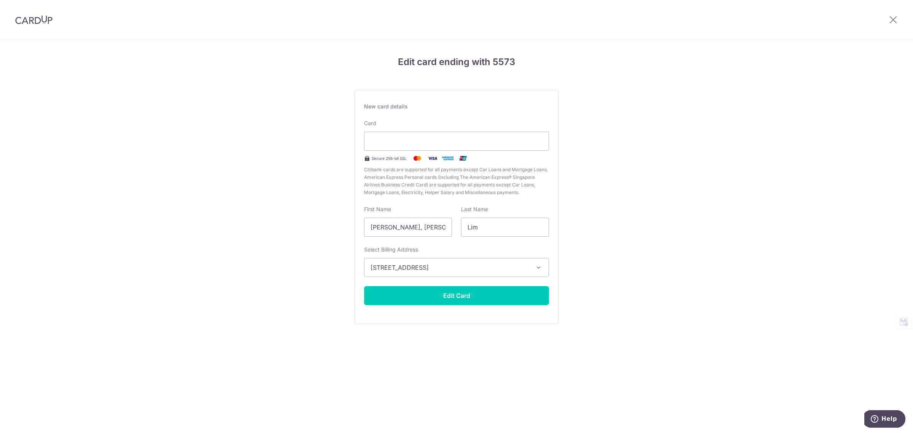  I want to click on label: Select Billing Address, so click(391, 250).